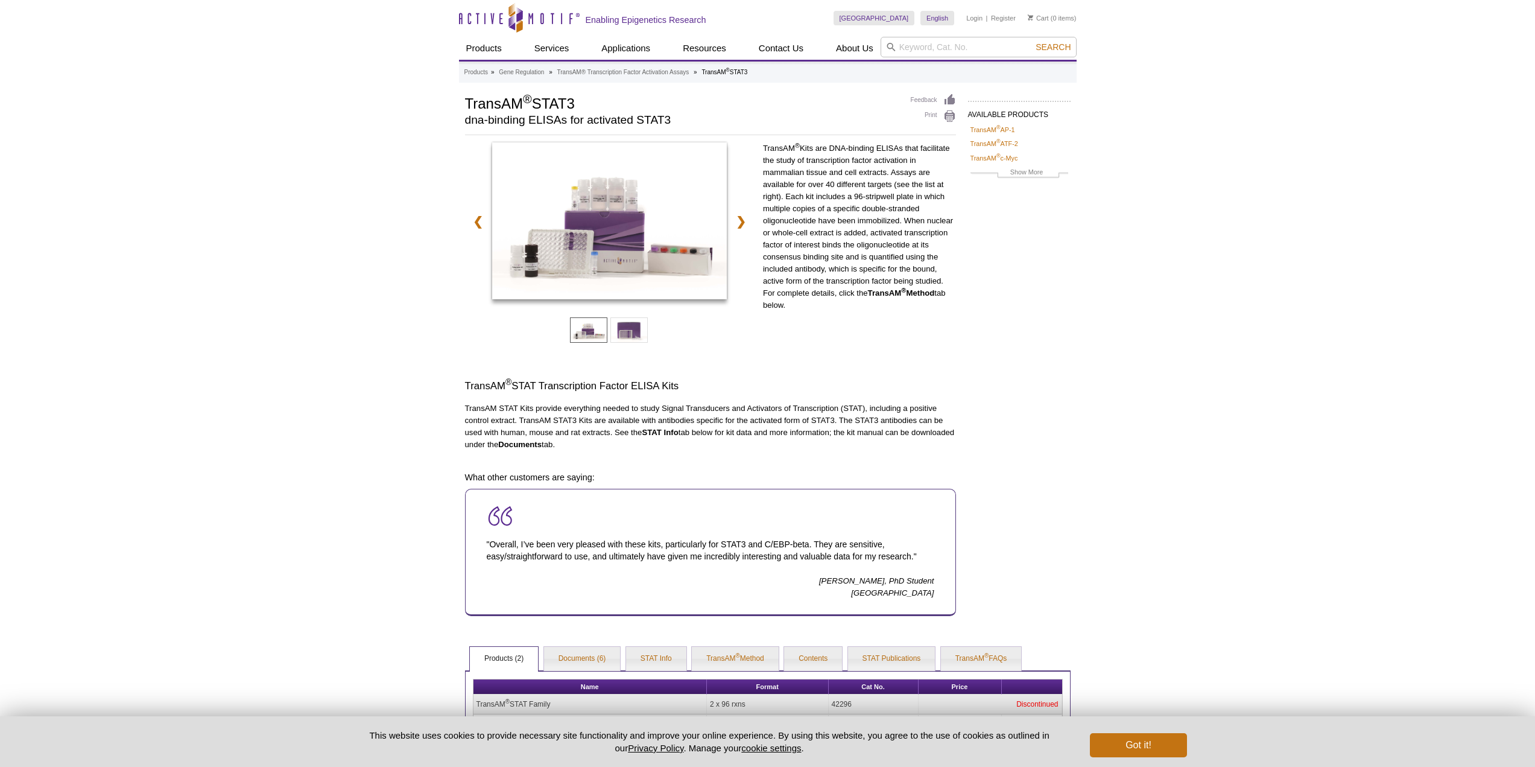  Describe the element at coordinates (646, 20) in the screenshot. I see `h2: Enabling Epigenetics Research` at that location.